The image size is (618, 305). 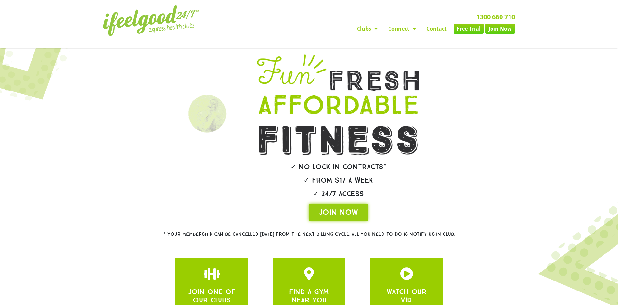 What do you see at coordinates (468, 29) in the screenshot?
I see `a: Free Trial` at bounding box center [468, 29].